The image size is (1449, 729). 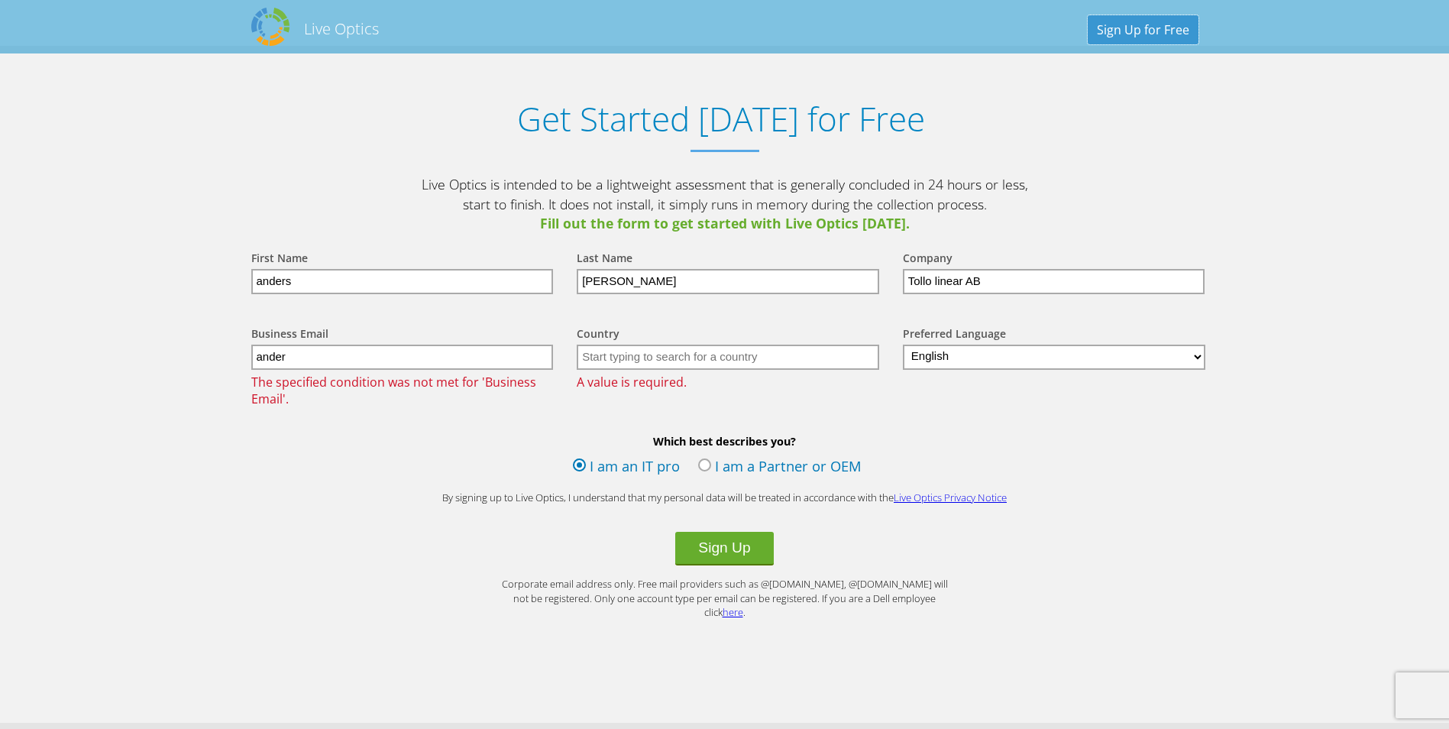 I want to click on label: Country, so click(x=598, y=335).